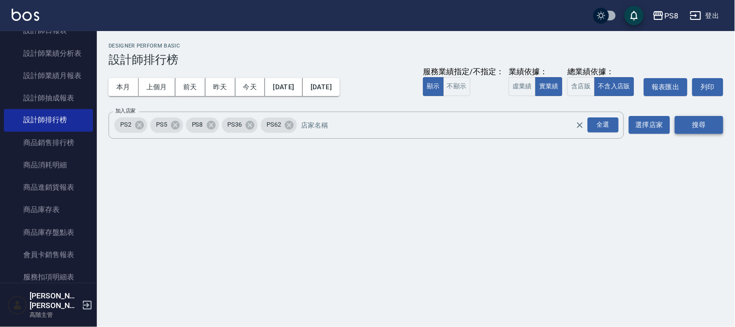 Image resolution: width=735 pixels, height=327 pixels. I want to click on a: 設計師排行榜, so click(48, 120).